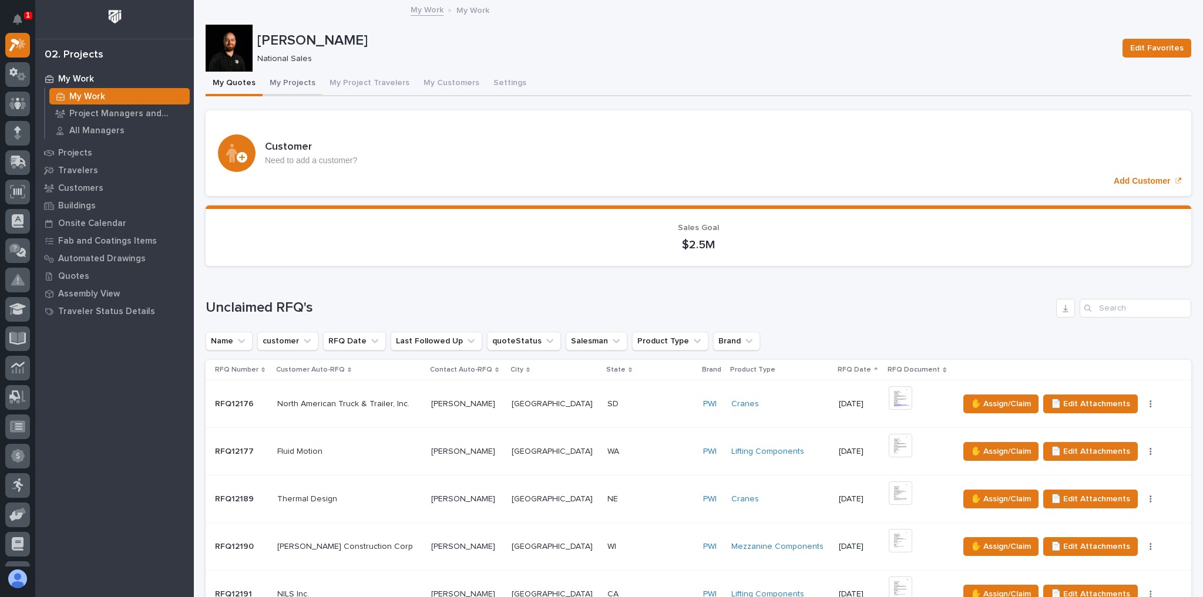  Describe the element at coordinates (461, 370) in the screenshot. I see `p: Contact Auto-RFQ` at that location.